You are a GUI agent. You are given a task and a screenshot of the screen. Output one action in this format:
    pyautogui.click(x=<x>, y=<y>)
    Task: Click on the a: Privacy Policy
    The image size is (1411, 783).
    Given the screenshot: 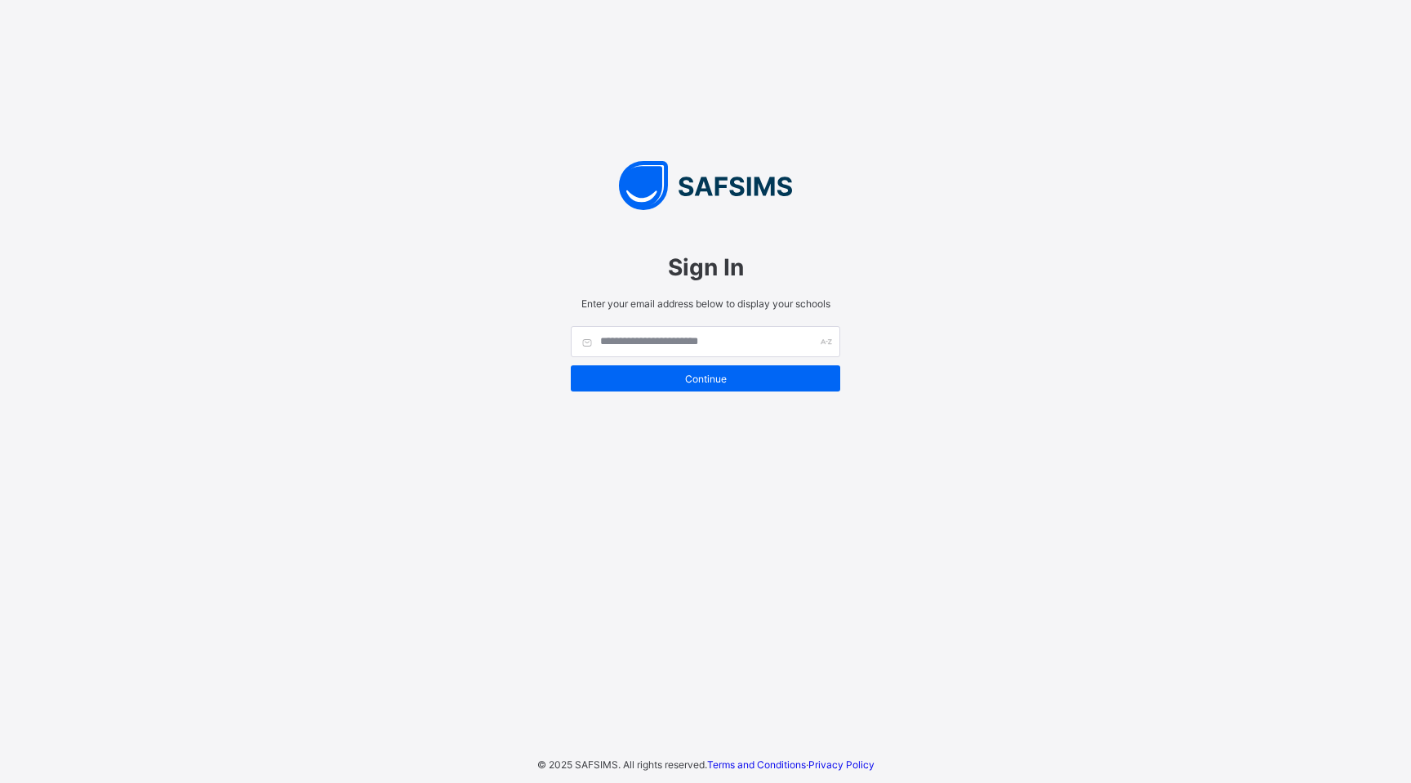 What is the action you would take?
    pyautogui.click(x=841, y=764)
    